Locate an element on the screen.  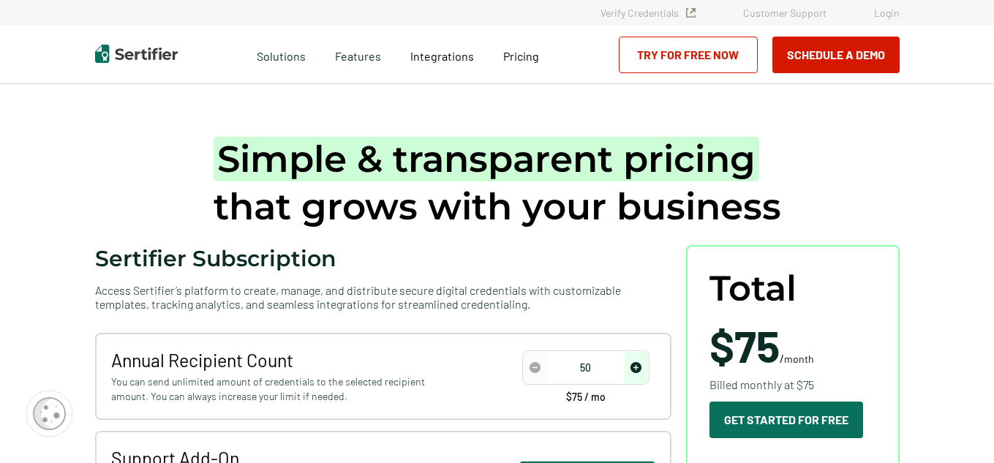
img: Increase Icon is located at coordinates (636, 367).